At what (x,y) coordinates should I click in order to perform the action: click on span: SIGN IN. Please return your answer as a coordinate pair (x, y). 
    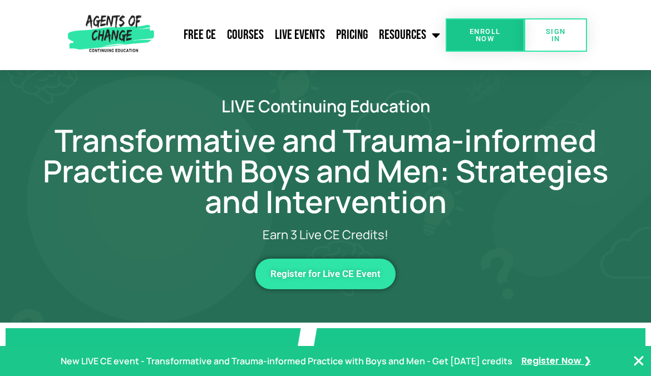
    Looking at the image, I should click on (556, 35).